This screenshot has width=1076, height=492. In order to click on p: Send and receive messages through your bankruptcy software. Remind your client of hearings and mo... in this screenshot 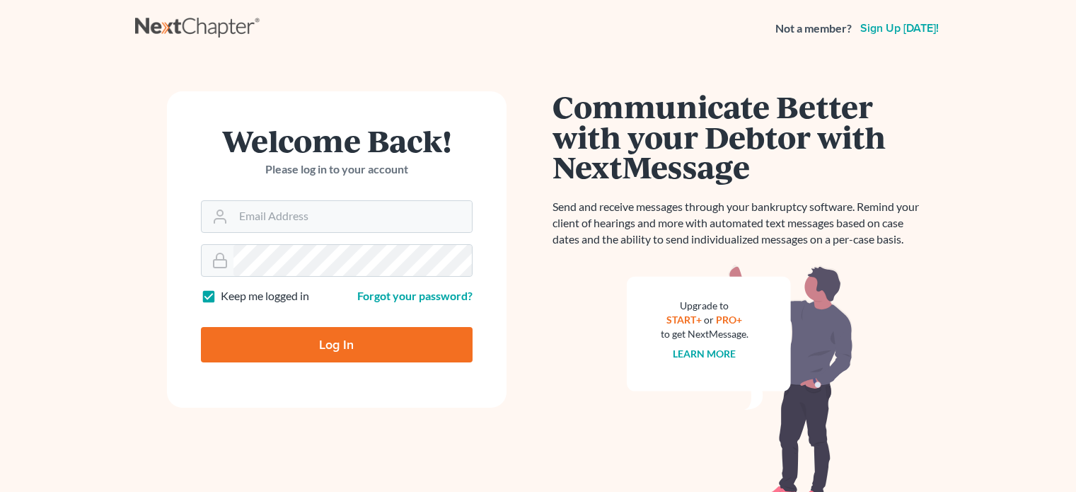, I will do `click(740, 223)`.